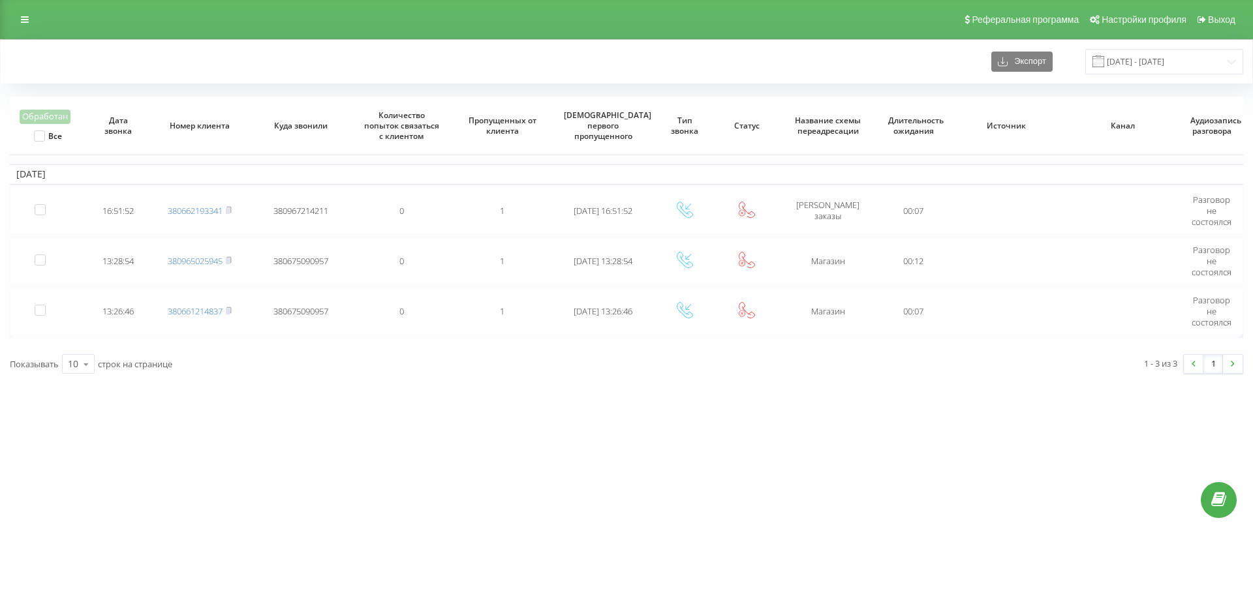 Image resolution: width=1253 pixels, height=606 pixels. What do you see at coordinates (1022, 61) in the screenshot?
I see `button: Экспорт` at bounding box center [1022, 61].